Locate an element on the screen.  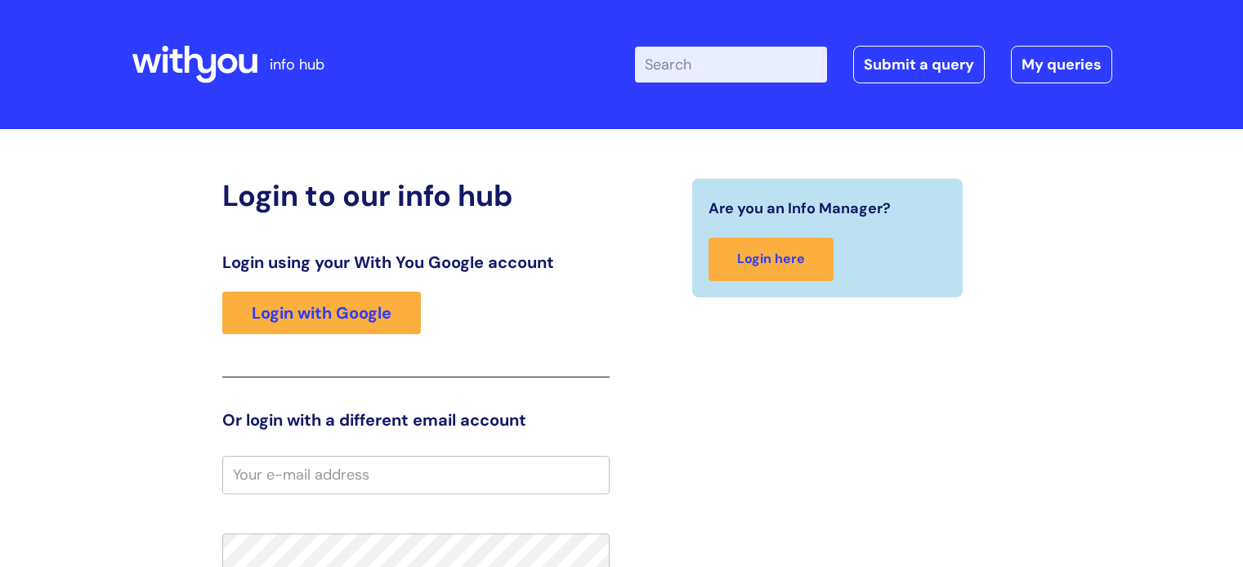
input: Your e-mail address is located at coordinates (416, 475).